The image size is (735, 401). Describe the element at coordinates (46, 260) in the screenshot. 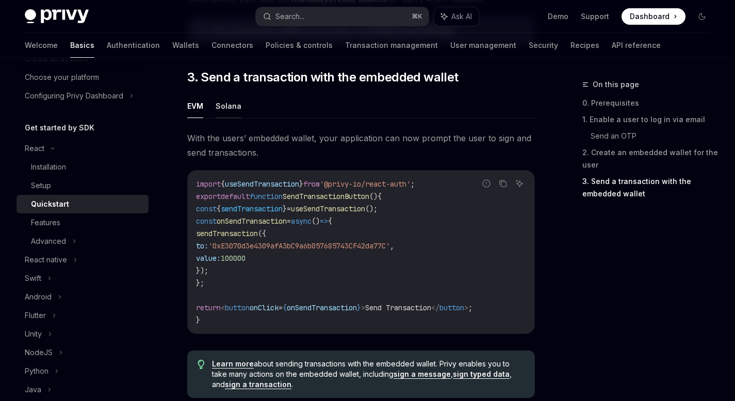

I see `div: React native` at that location.